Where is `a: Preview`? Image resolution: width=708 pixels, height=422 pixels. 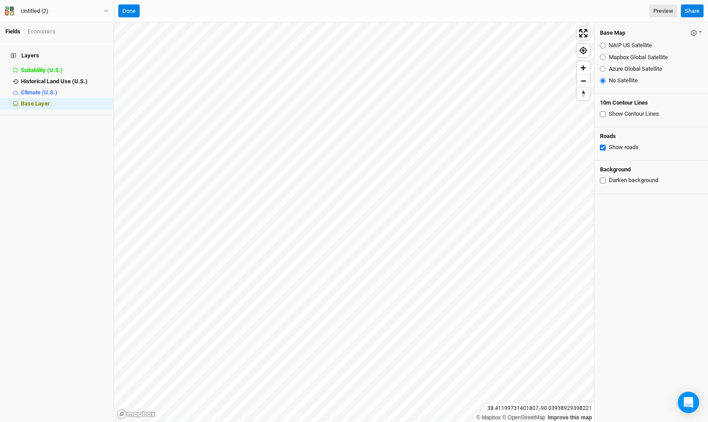 a: Preview is located at coordinates (663, 11).